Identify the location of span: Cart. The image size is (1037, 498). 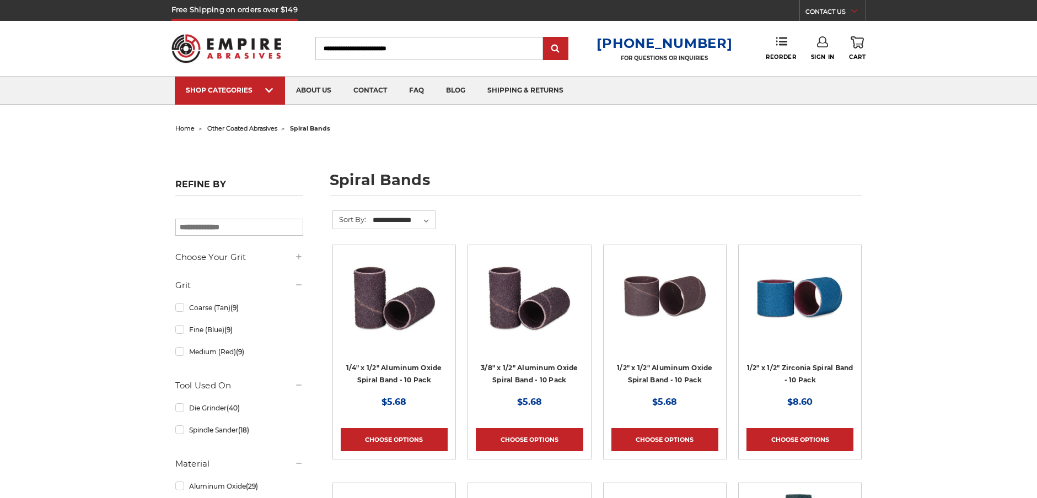
(857, 57).